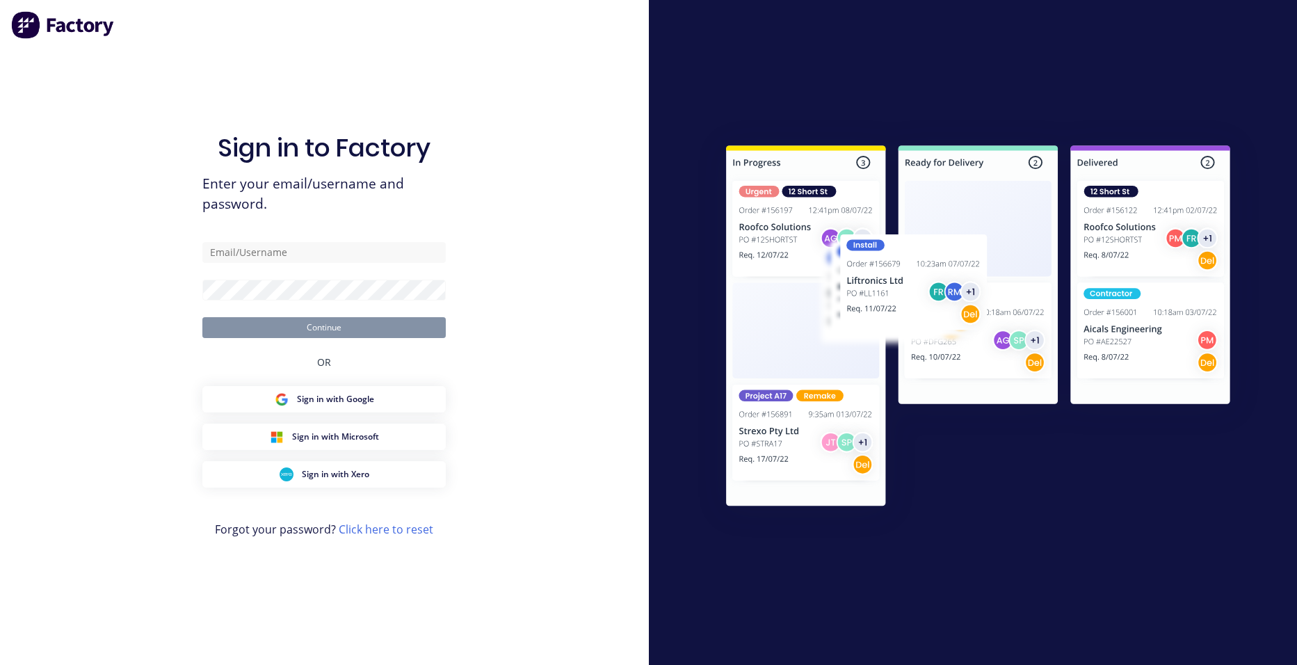 Image resolution: width=1297 pixels, height=665 pixels. What do you see at coordinates (335, 399) in the screenshot?
I see `span: Sign in with Google` at bounding box center [335, 399].